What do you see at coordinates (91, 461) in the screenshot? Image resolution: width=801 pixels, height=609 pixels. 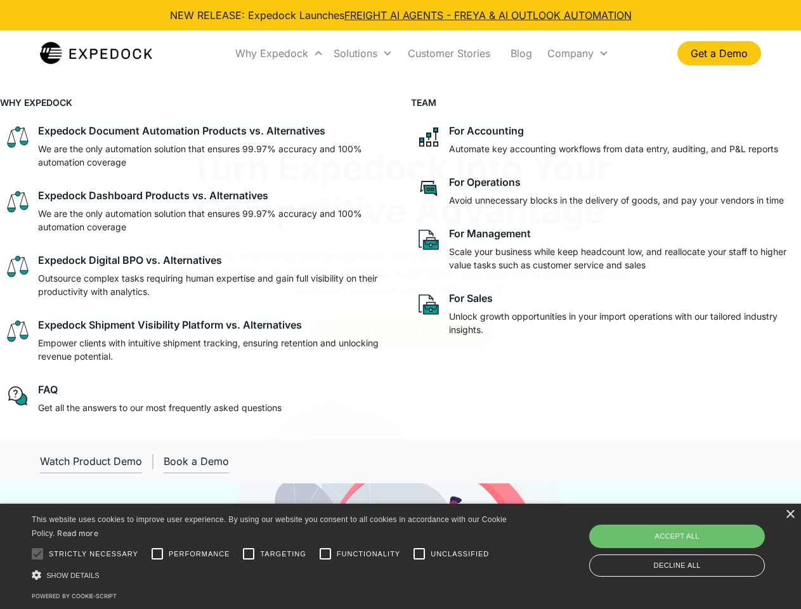 I see `a: open lightbox` at bounding box center [91, 461].